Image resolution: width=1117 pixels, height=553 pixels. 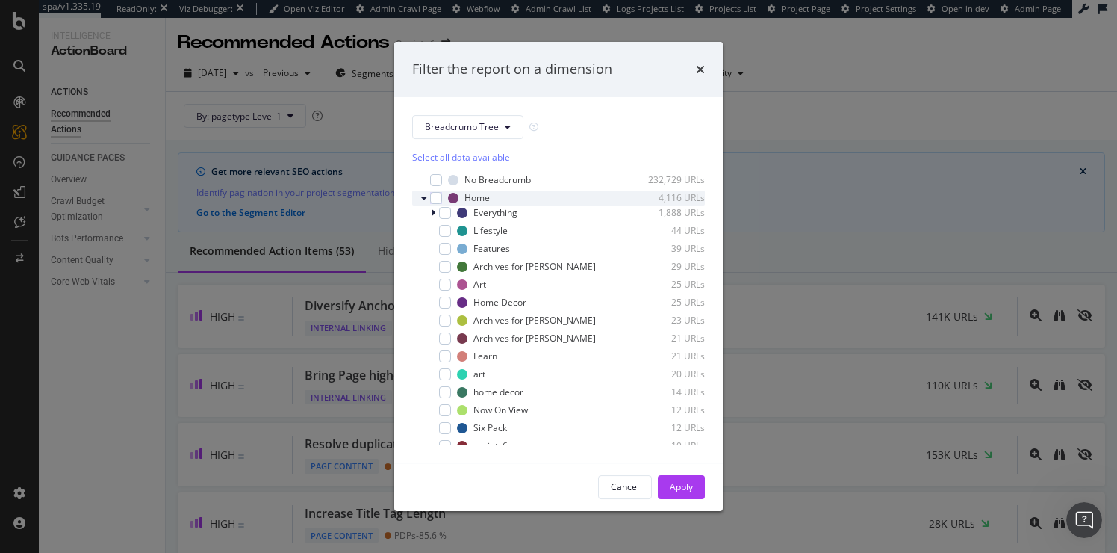 I want to click on div: times, so click(x=701, y=69).